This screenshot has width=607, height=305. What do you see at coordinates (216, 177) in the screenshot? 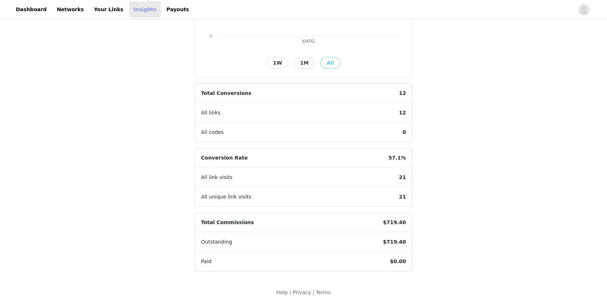
I see `span: All link visits` at bounding box center [216, 177].